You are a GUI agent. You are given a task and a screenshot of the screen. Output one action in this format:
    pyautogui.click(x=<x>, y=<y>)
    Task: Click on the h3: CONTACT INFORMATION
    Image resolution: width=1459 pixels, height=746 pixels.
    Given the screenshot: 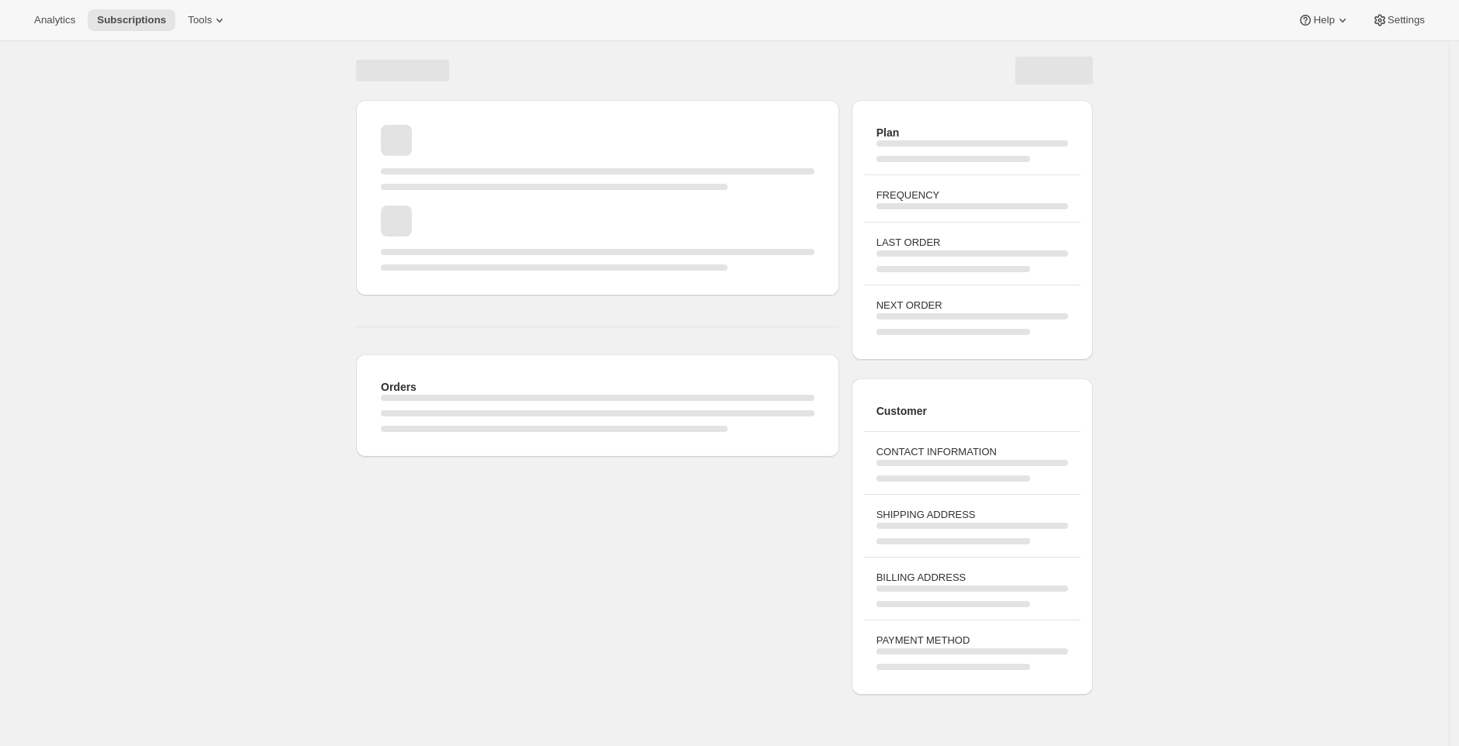 What is the action you would take?
    pyautogui.click(x=972, y=452)
    